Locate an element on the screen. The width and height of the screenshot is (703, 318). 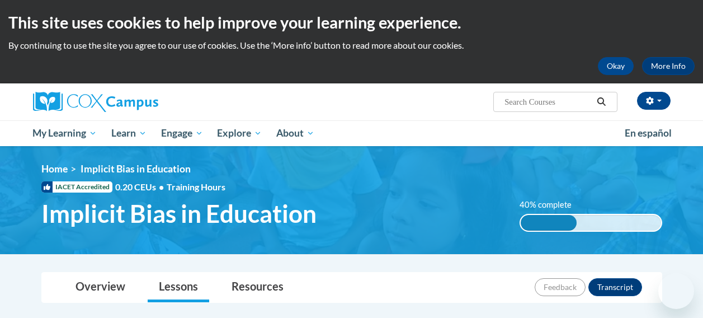
button: Feedback is located at coordinates (560, 287).